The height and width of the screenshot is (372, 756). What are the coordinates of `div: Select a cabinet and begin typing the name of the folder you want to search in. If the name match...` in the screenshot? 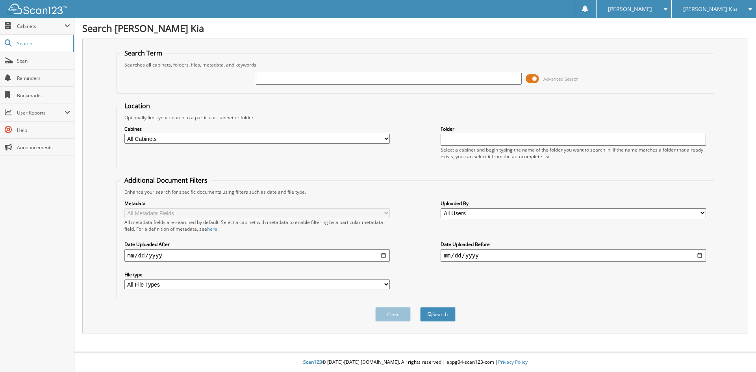 It's located at (574, 153).